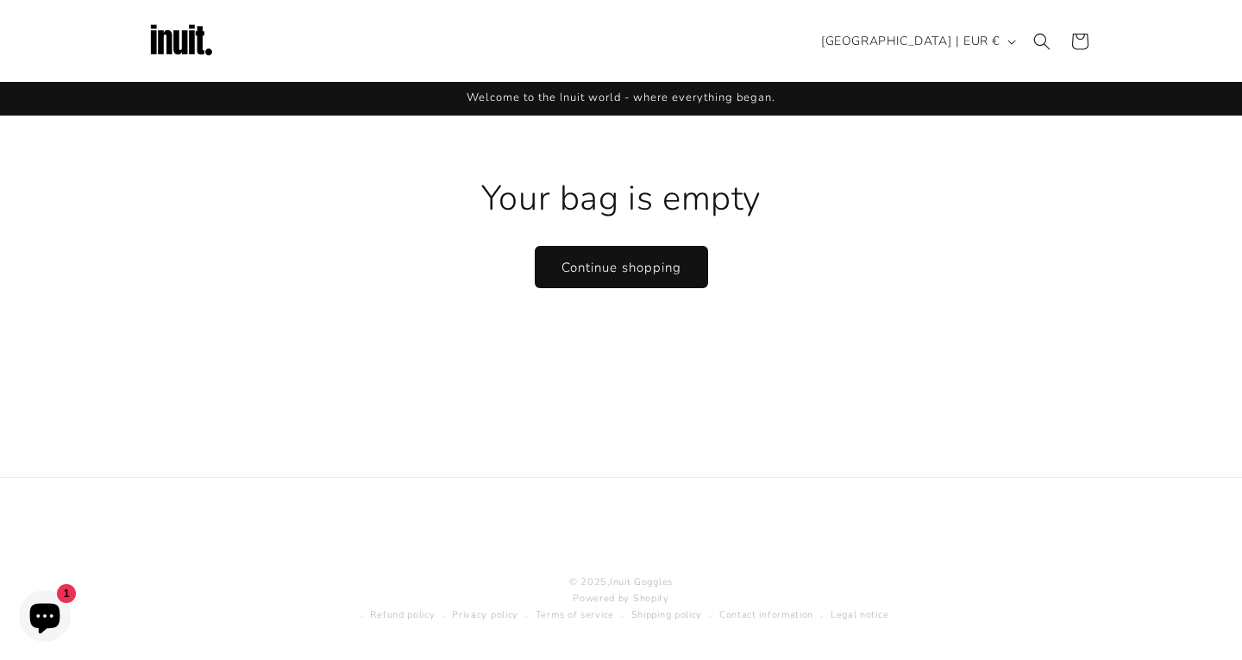  I want to click on a: Refund policy, so click(402, 606).